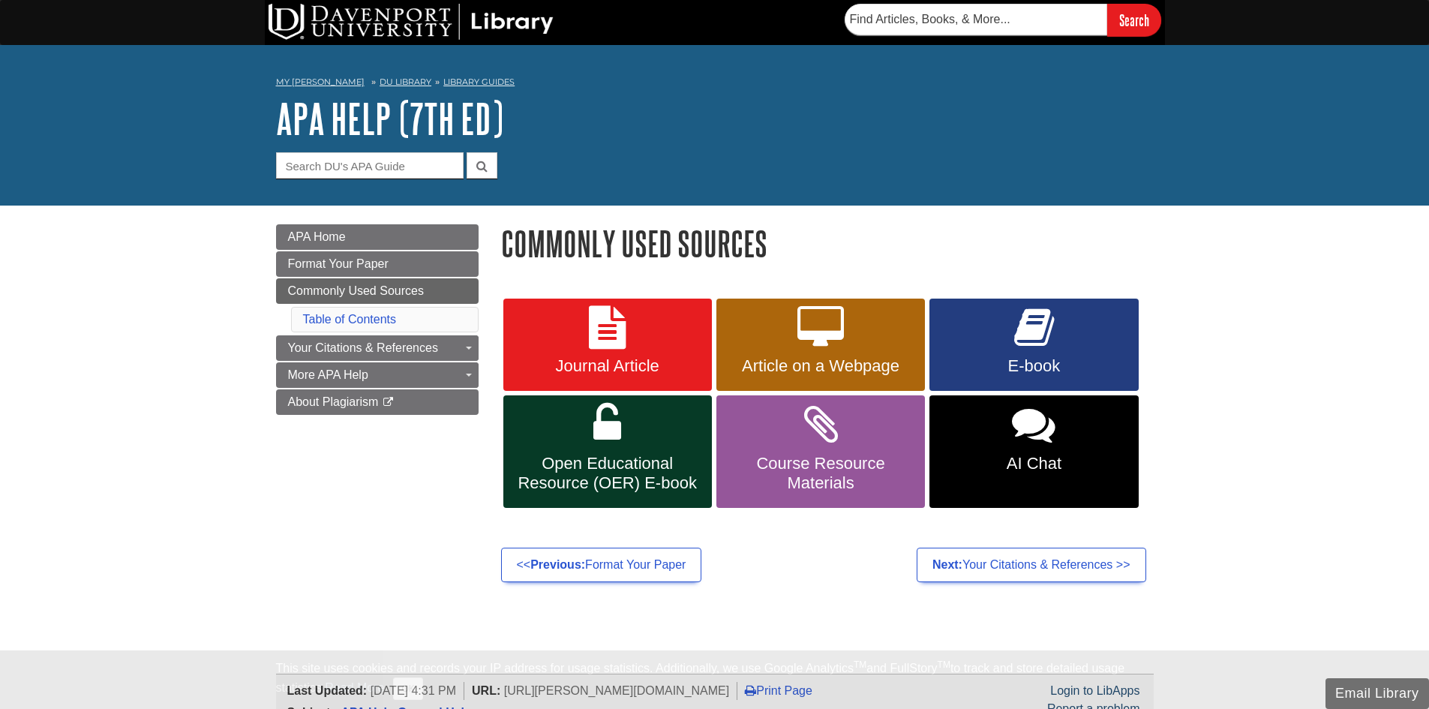  Describe the element at coordinates (1134, 20) in the screenshot. I see `input: Search` at that location.